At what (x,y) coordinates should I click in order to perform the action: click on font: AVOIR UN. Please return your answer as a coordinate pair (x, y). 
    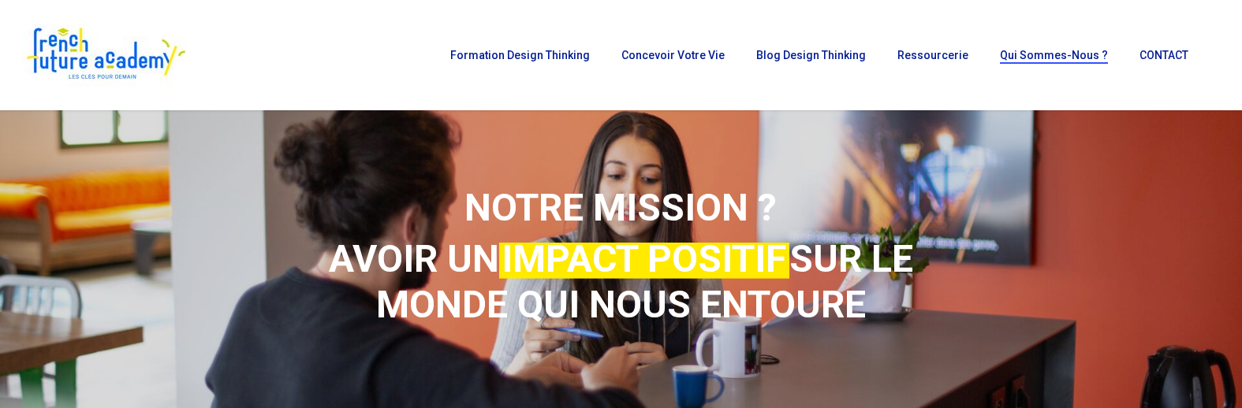
    Looking at the image, I should click on (414, 259).